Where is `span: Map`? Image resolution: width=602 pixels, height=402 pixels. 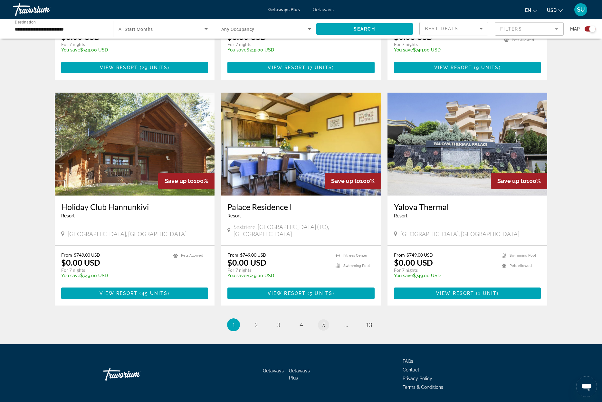
span: Map is located at coordinates (575, 29).